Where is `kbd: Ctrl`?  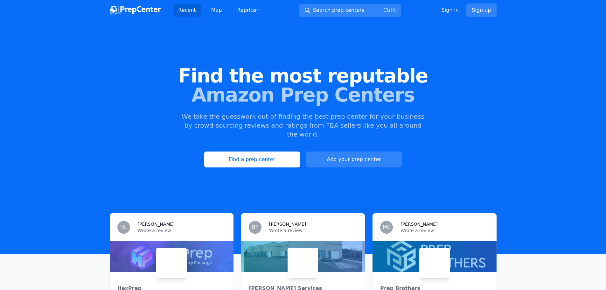
kbd: Ctrl is located at coordinates (388, 10).